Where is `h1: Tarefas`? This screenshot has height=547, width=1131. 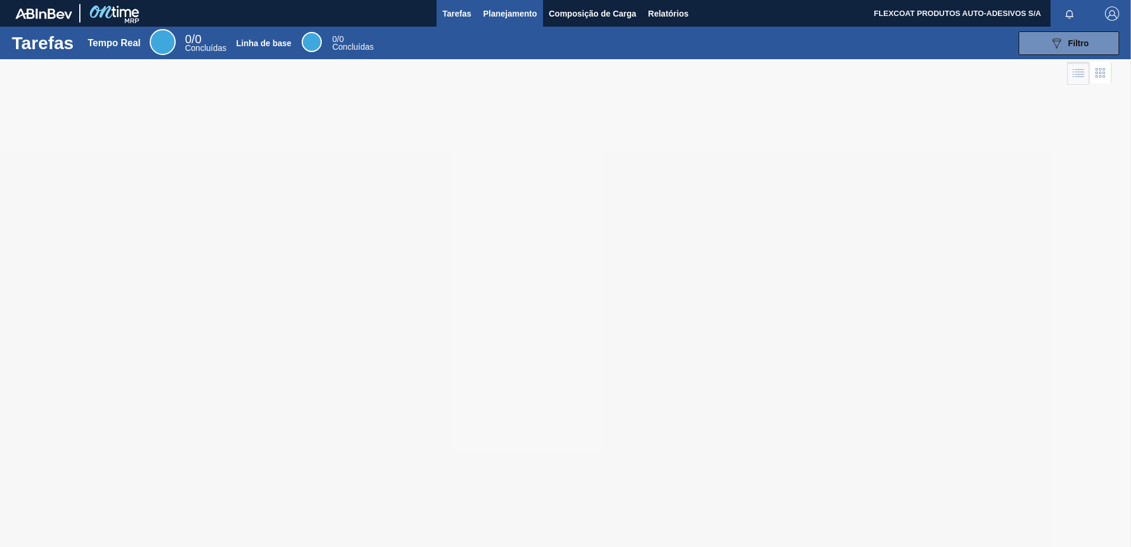 h1: Tarefas is located at coordinates (43, 43).